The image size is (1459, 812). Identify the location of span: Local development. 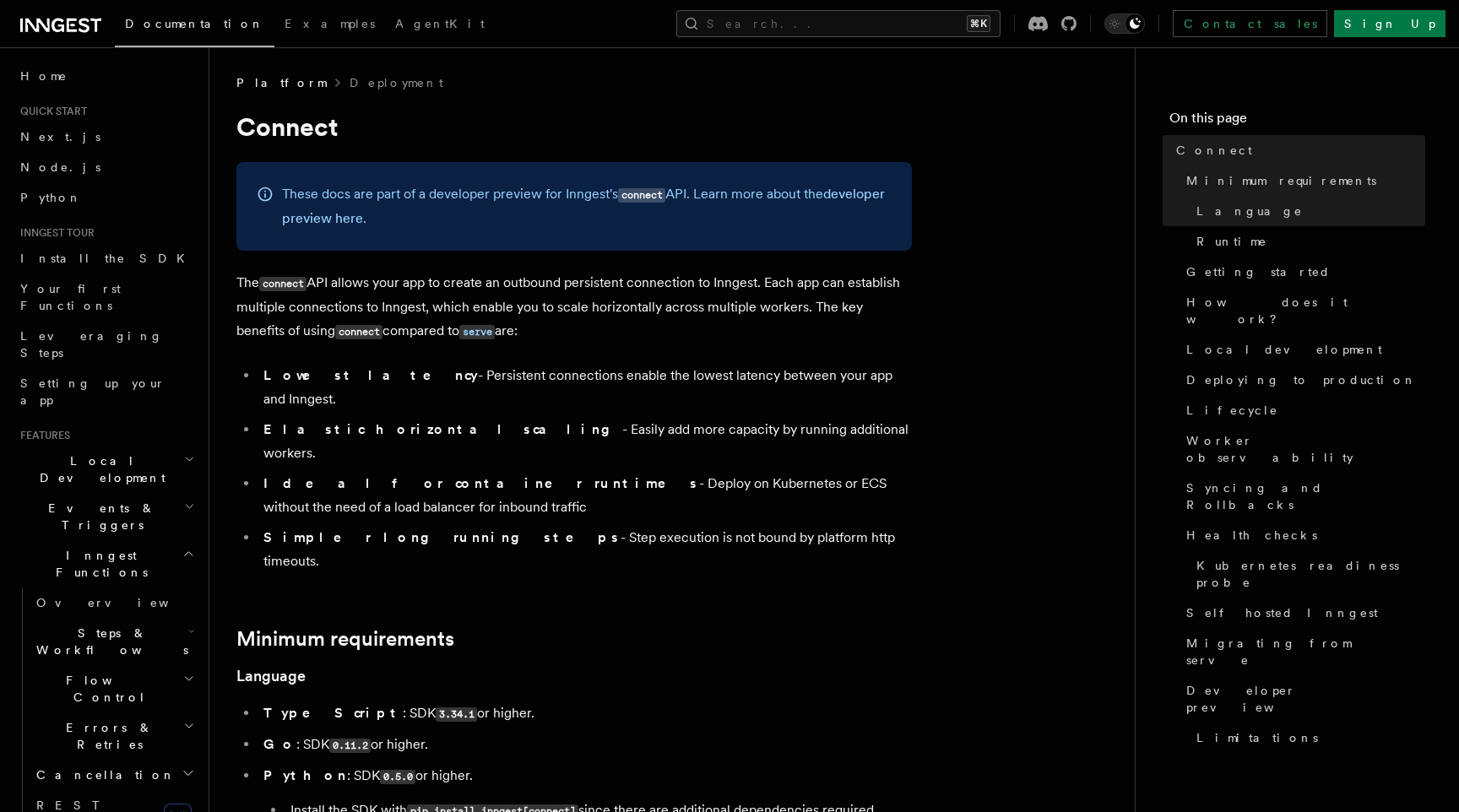
(1284, 350).